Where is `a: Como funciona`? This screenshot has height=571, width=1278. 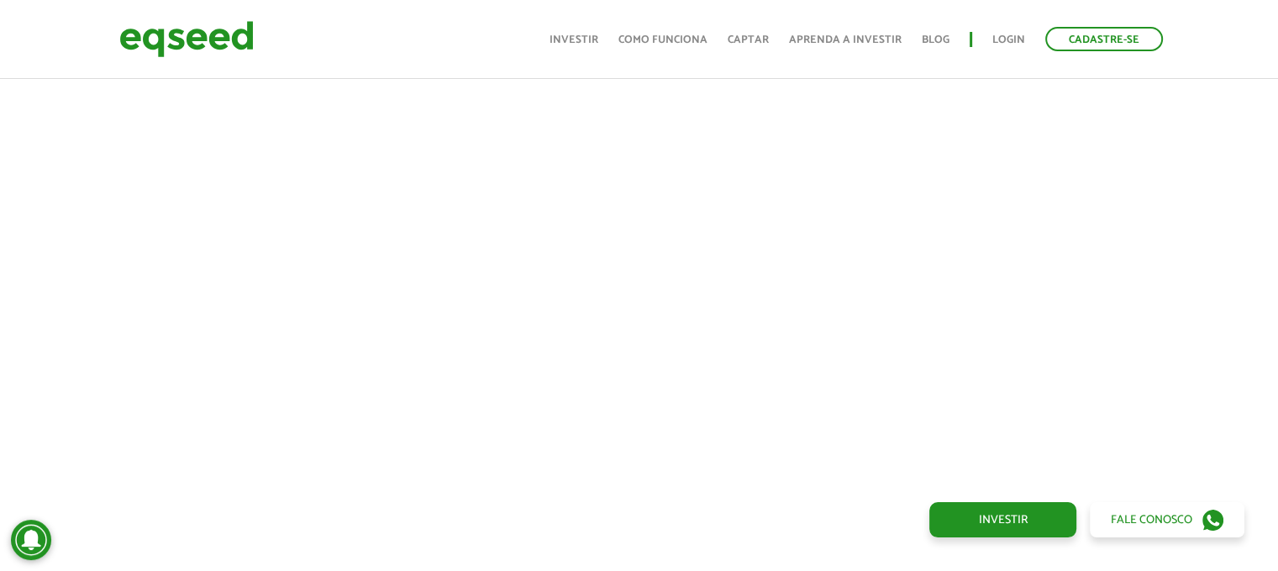 a: Como funciona is located at coordinates (663, 39).